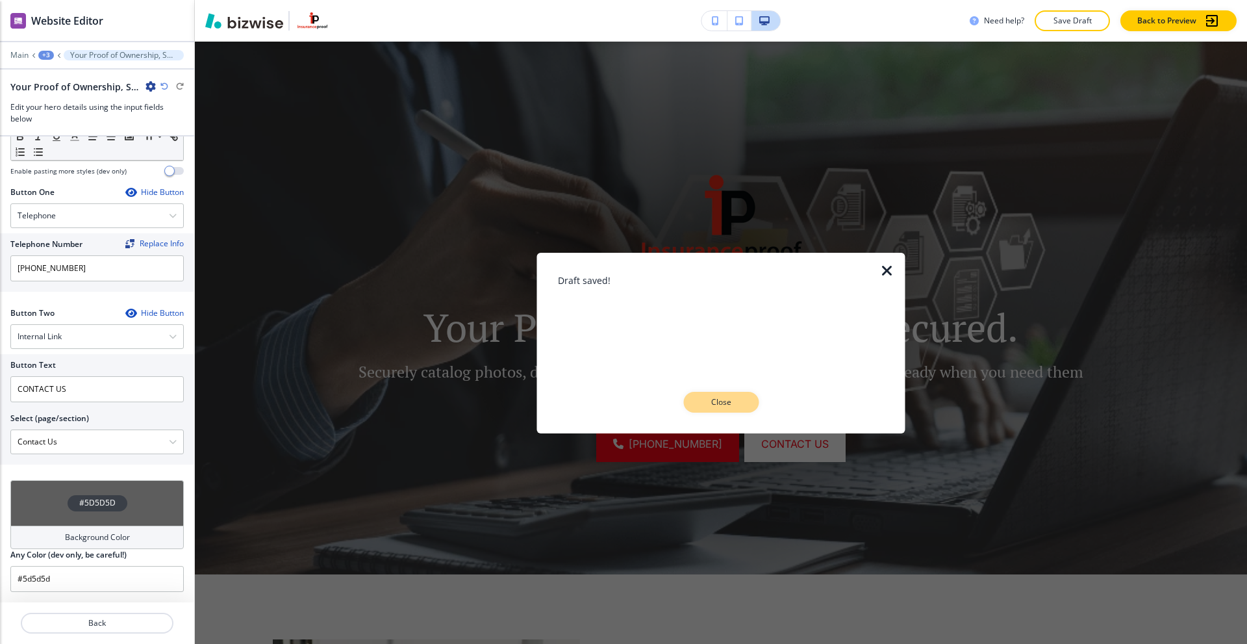 Image resolution: width=1247 pixels, height=644 pixels. I want to click on h3: Draft saved!, so click(721, 279).